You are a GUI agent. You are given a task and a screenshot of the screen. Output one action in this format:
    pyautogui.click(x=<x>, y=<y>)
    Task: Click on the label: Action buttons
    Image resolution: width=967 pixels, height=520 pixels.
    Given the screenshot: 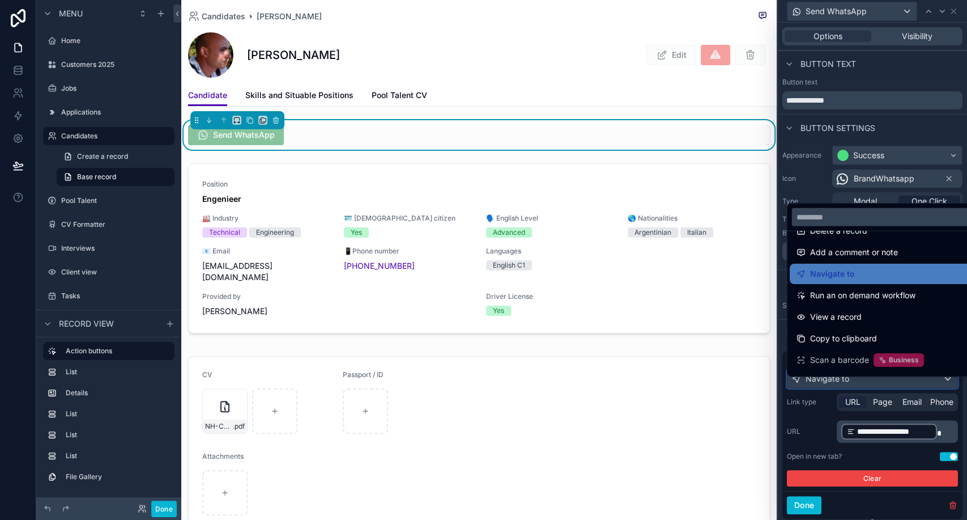 What is the action you would take?
    pyautogui.click(x=116, y=351)
    